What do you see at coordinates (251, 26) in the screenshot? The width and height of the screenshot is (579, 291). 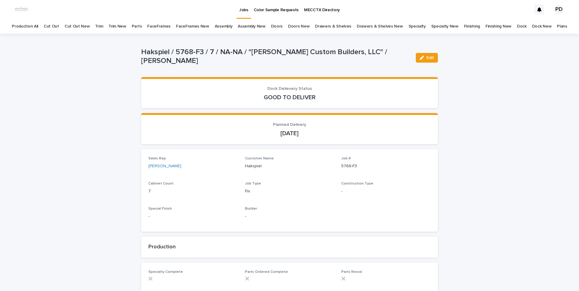 I see `a: Assembly New` at bounding box center [251, 26].